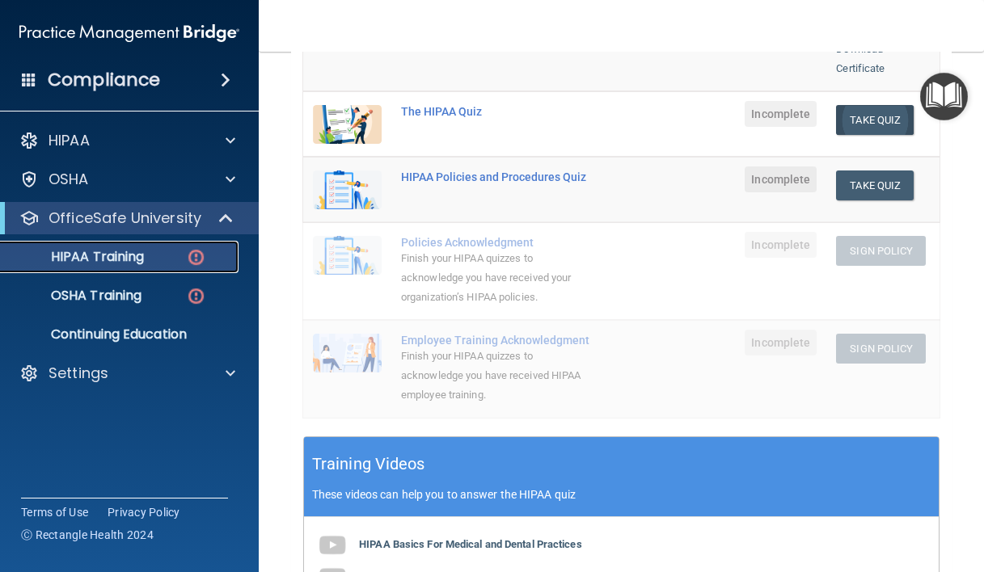 Image resolution: width=984 pixels, height=572 pixels. What do you see at coordinates (369, 464) in the screenshot?
I see `h5: Training Videos` at bounding box center [369, 464].